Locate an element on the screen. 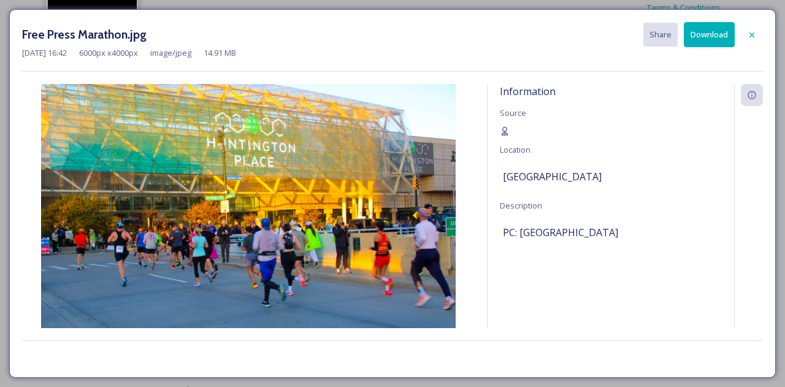 This screenshot has height=387, width=785. button: Share is located at coordinates (660, 34).